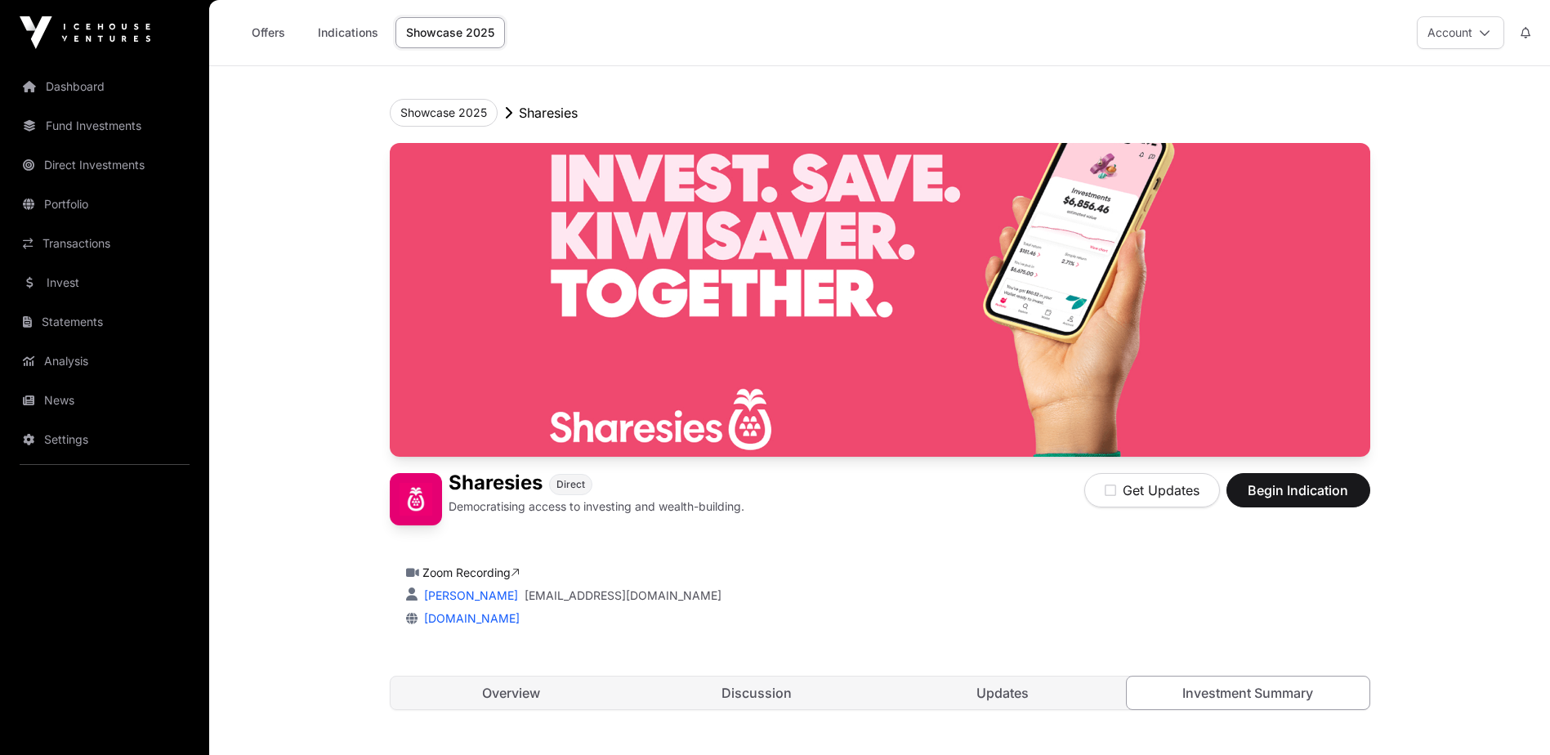 The width and height of the screenshot is (1550, 755). I want to click on nav: Tabs, so click(880, 693).